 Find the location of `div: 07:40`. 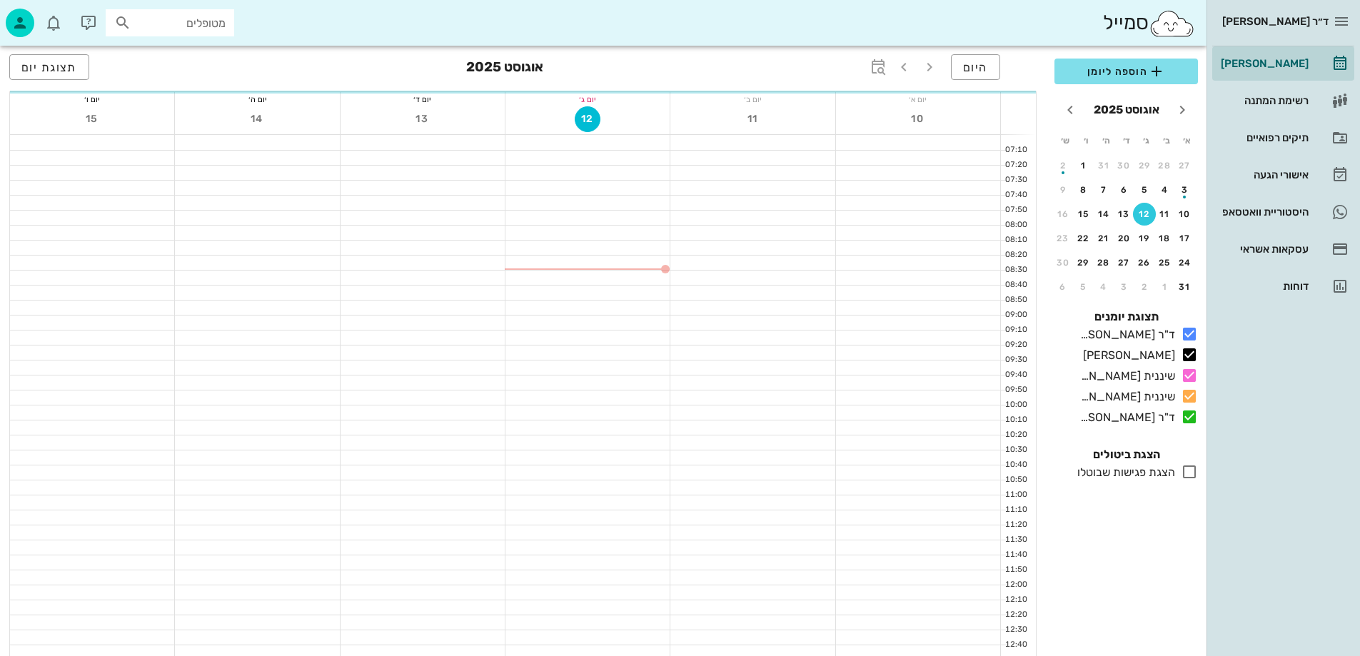

div: 07:40 is located at coordinates (1015, 195).